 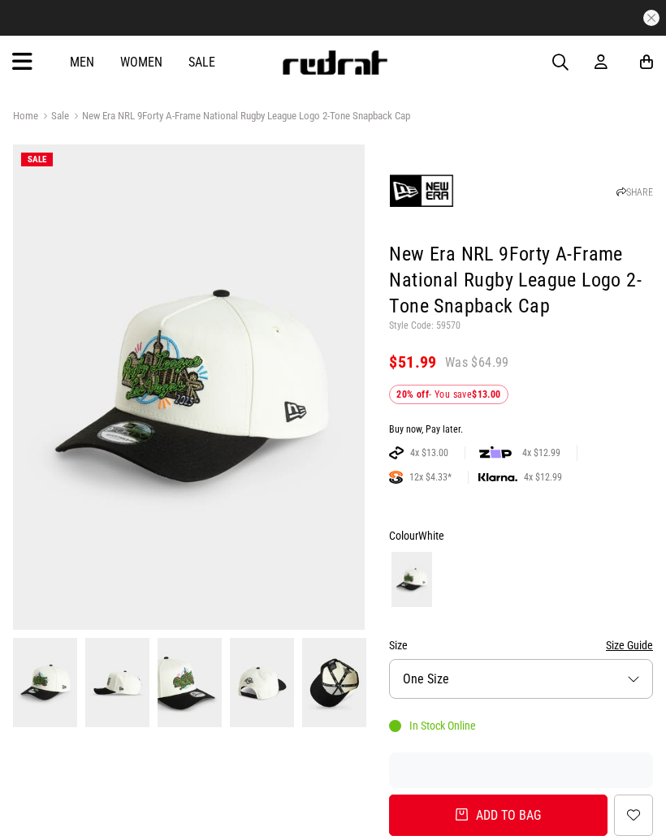 I want to click on button: One Size, so click(x=520, y=679).